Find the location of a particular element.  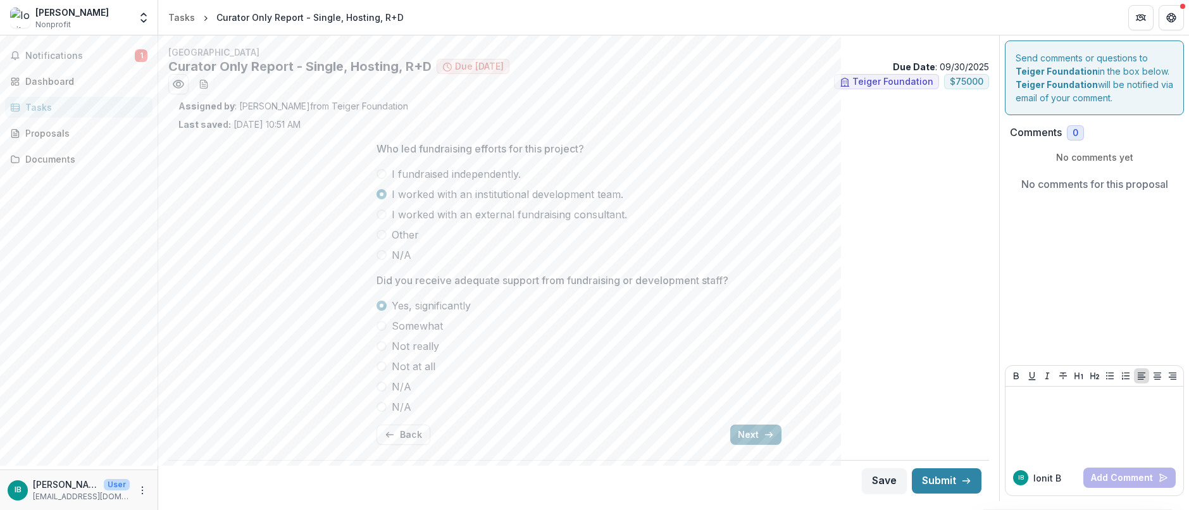

button: Heading 2 is located at coordinates (1095, 376).